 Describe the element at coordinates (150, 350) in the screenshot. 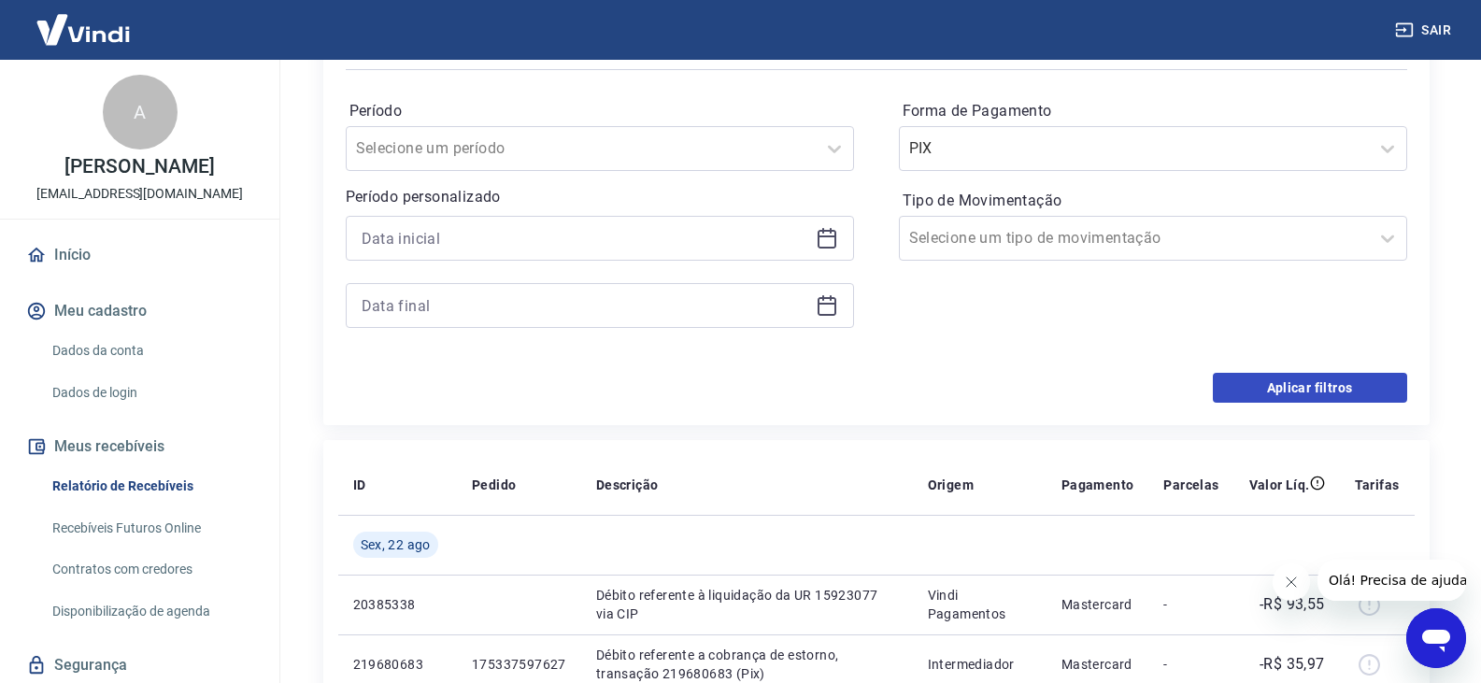

I see `a: Dados da conta` at that location.